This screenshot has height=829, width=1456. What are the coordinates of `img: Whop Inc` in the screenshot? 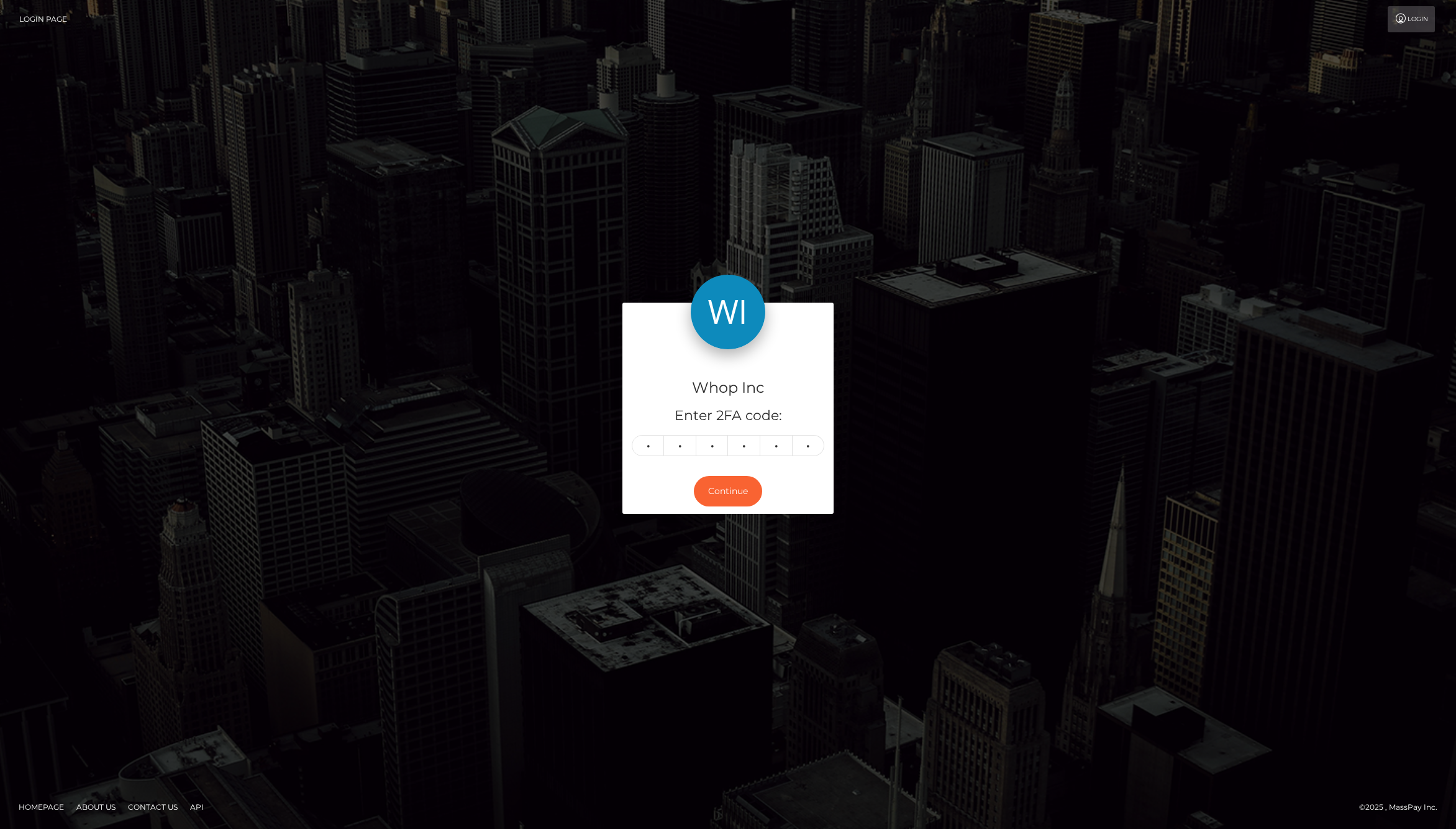 It's located at (728, 312).